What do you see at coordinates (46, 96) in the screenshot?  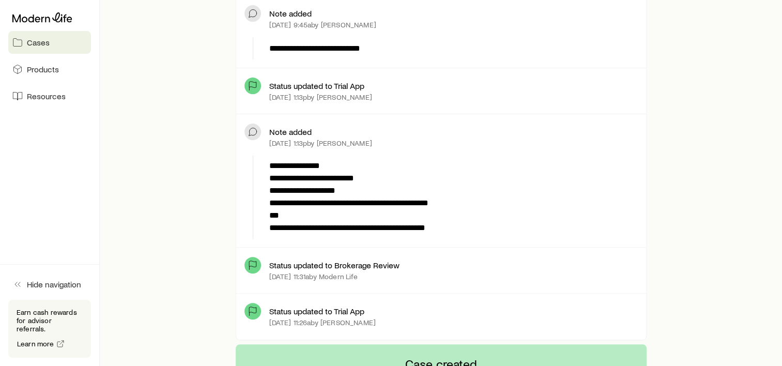 I see `span: Resources` at bounding box center [46, 96].